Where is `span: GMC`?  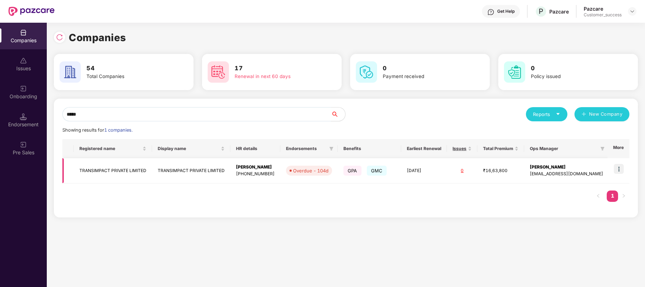 span: GMC is located at coordinates (377, 170).